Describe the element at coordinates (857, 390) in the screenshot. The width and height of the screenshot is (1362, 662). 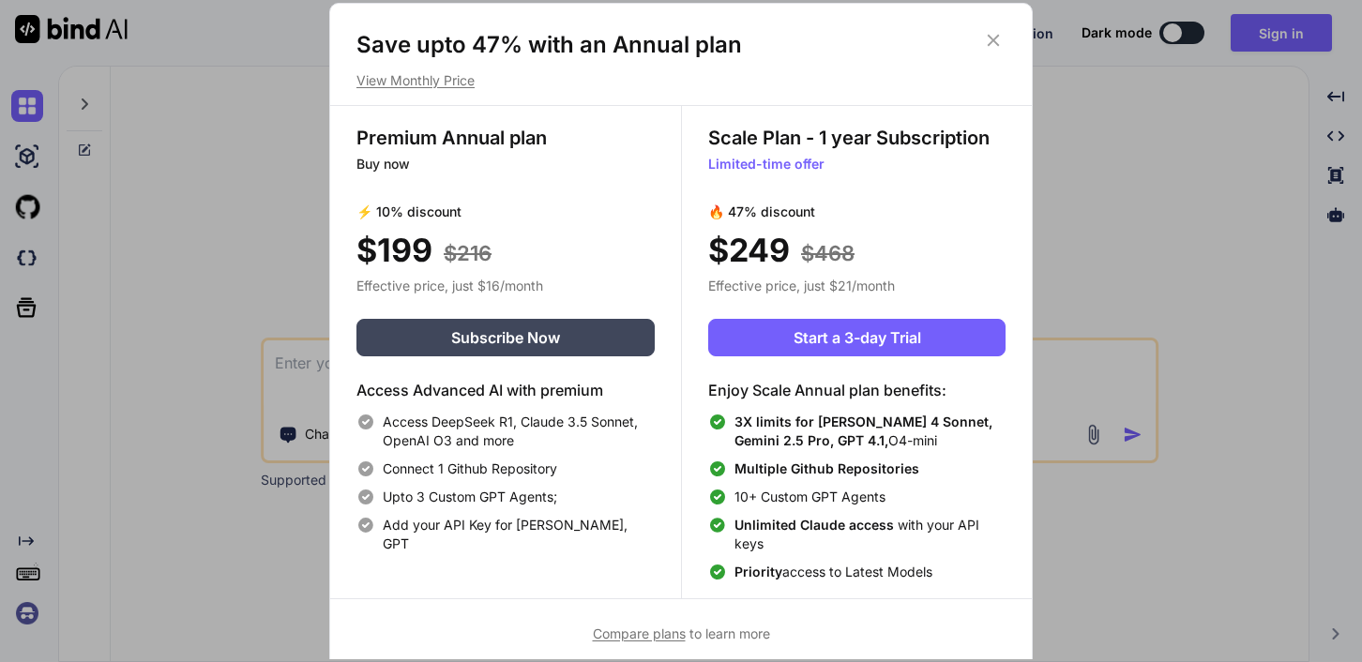
I see `h4: Enjoy Scale Annual plan benefits:` at that location.